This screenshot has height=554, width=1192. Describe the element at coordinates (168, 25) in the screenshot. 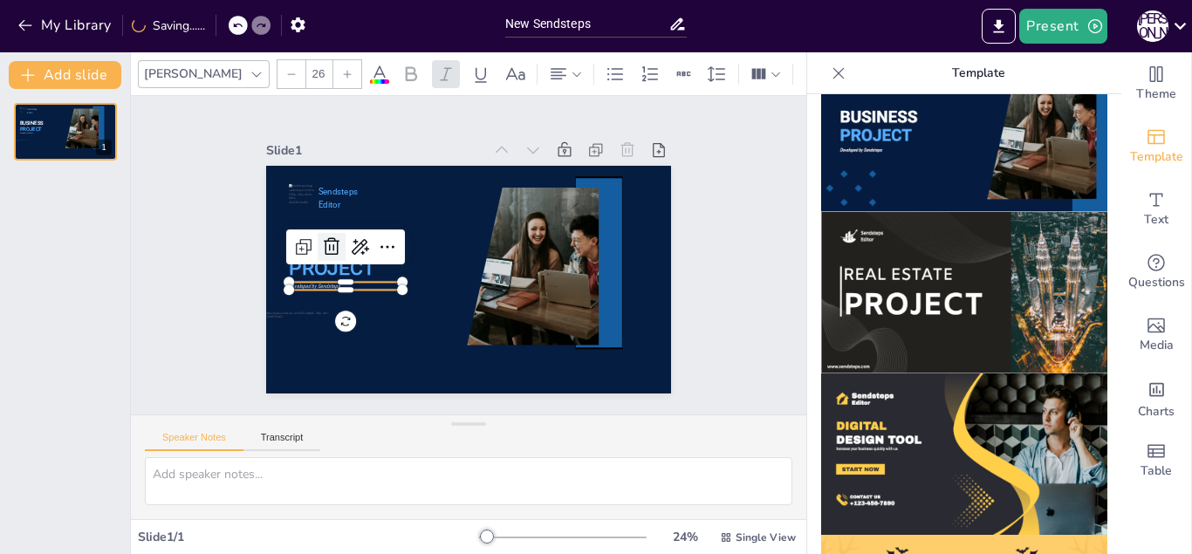

I see `div: Saving......` at that location.